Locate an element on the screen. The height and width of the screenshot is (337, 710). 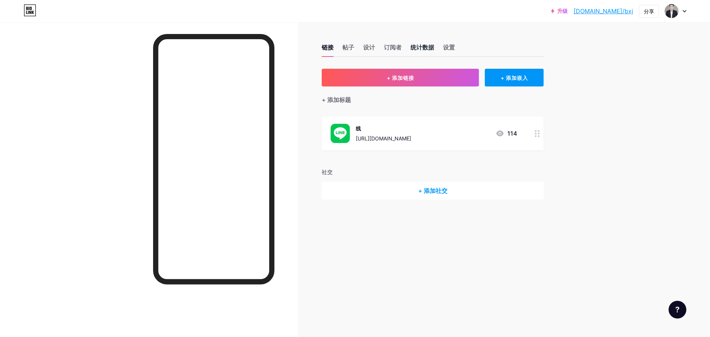
font: + 添加社交 is located at coordinates (433, 191).